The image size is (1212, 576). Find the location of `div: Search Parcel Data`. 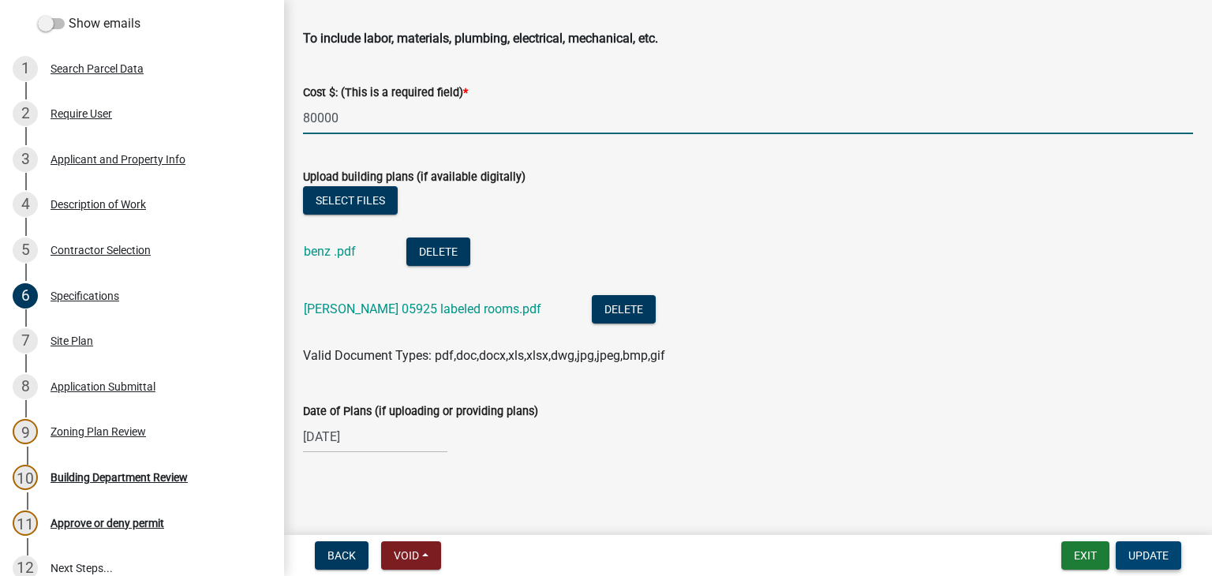

div: Search Parcel Data is located at coordinates (97, 69).